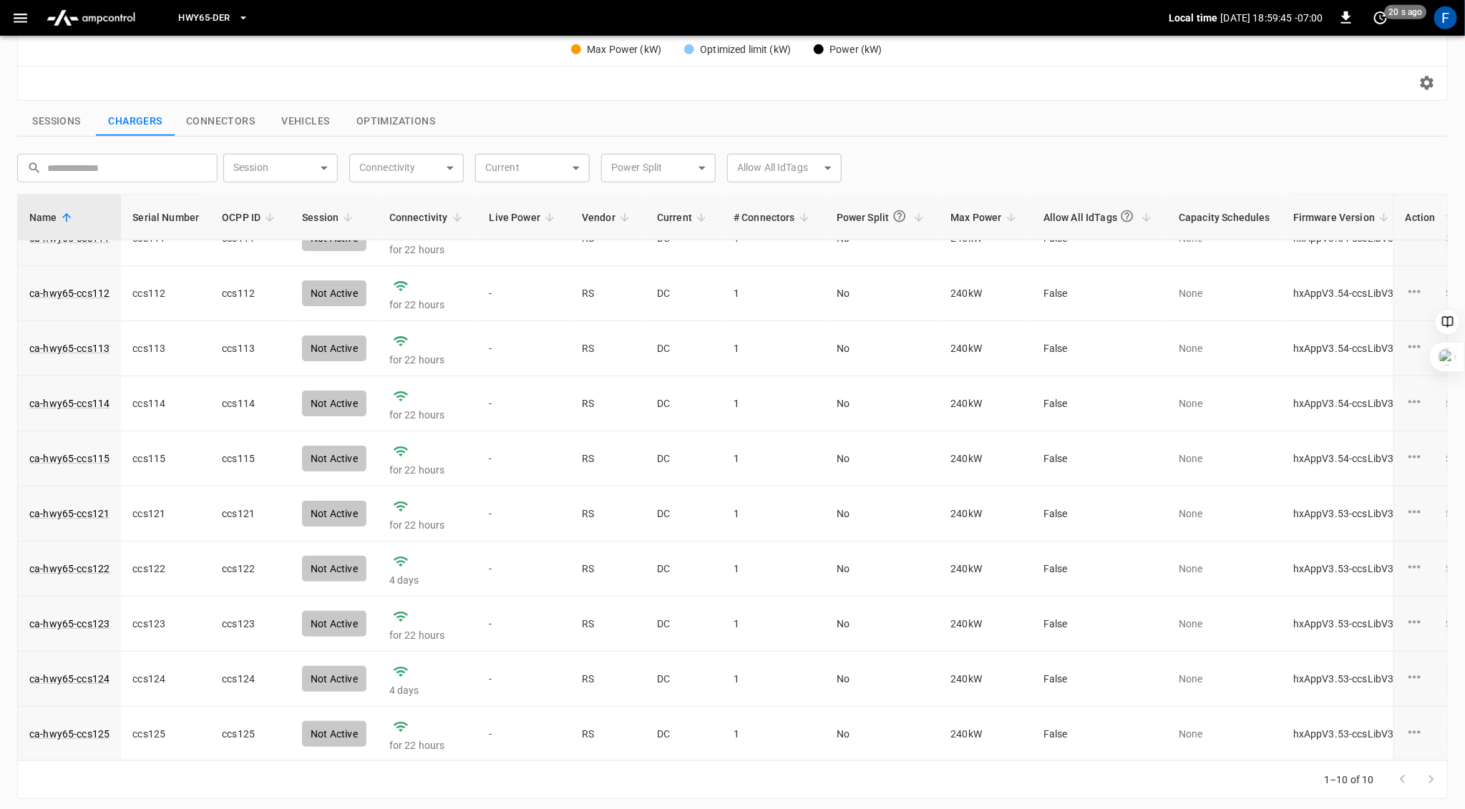  I want to click on a: ca-hwy65-ccs114, so click(69, 404).